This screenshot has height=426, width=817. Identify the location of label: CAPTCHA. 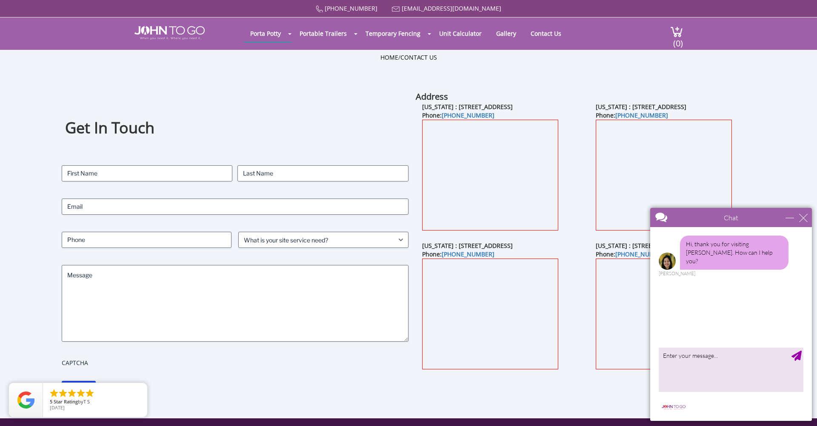
(235, 363).